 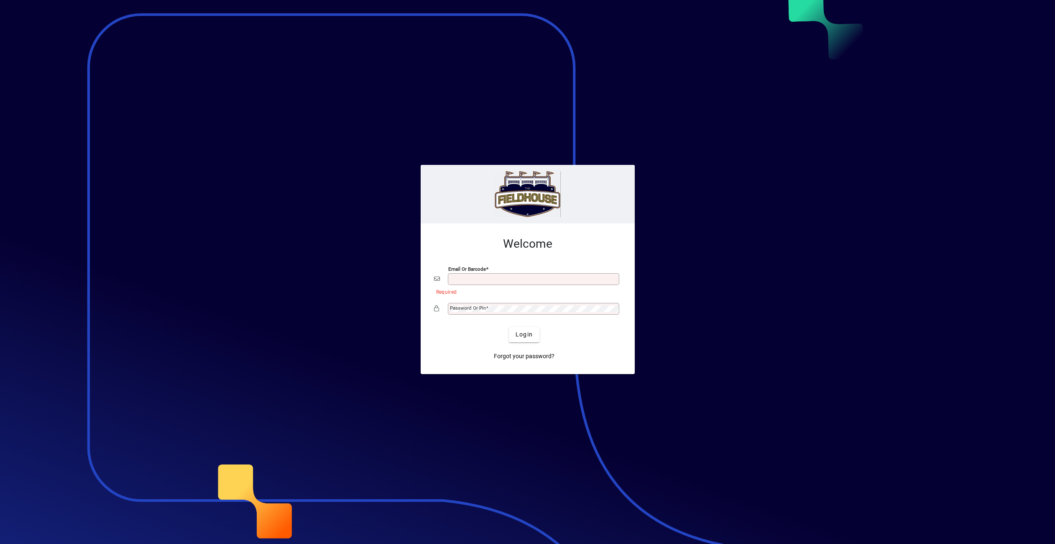 I want to click on a: Forgot your password?, so click(x=524, y=356).